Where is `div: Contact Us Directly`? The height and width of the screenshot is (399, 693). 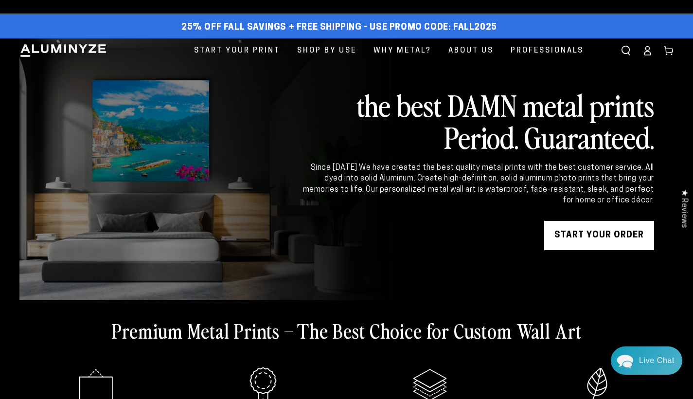
div: Contact Us Directly is located at coordinates (657, 360).